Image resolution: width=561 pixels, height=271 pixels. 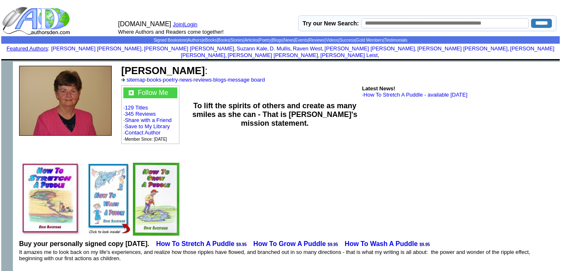 I want to click on a: message board, so click(x=246, y=79).